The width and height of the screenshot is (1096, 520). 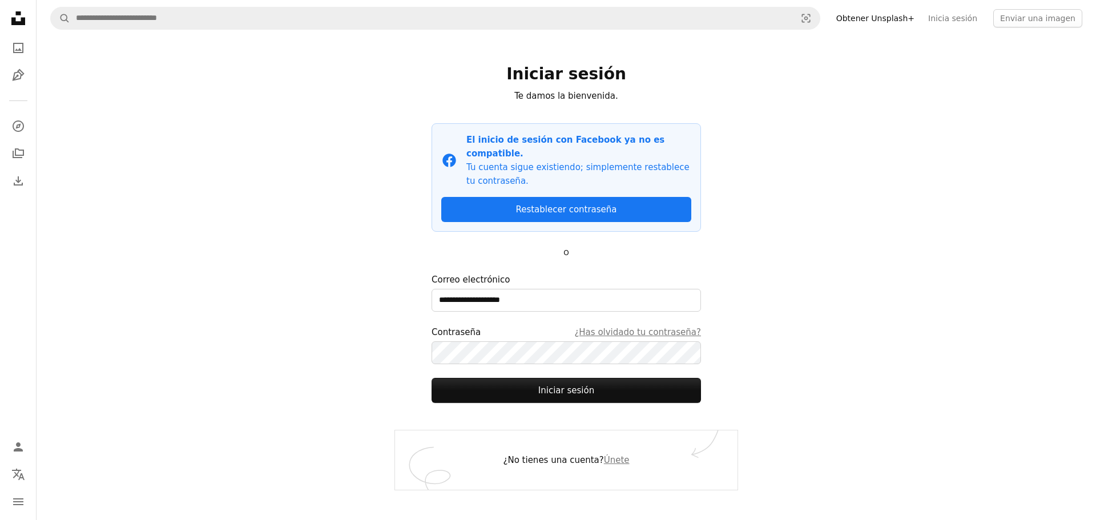 I want to click on p: Te damos la bienvenida., so click(x=566, y=96).